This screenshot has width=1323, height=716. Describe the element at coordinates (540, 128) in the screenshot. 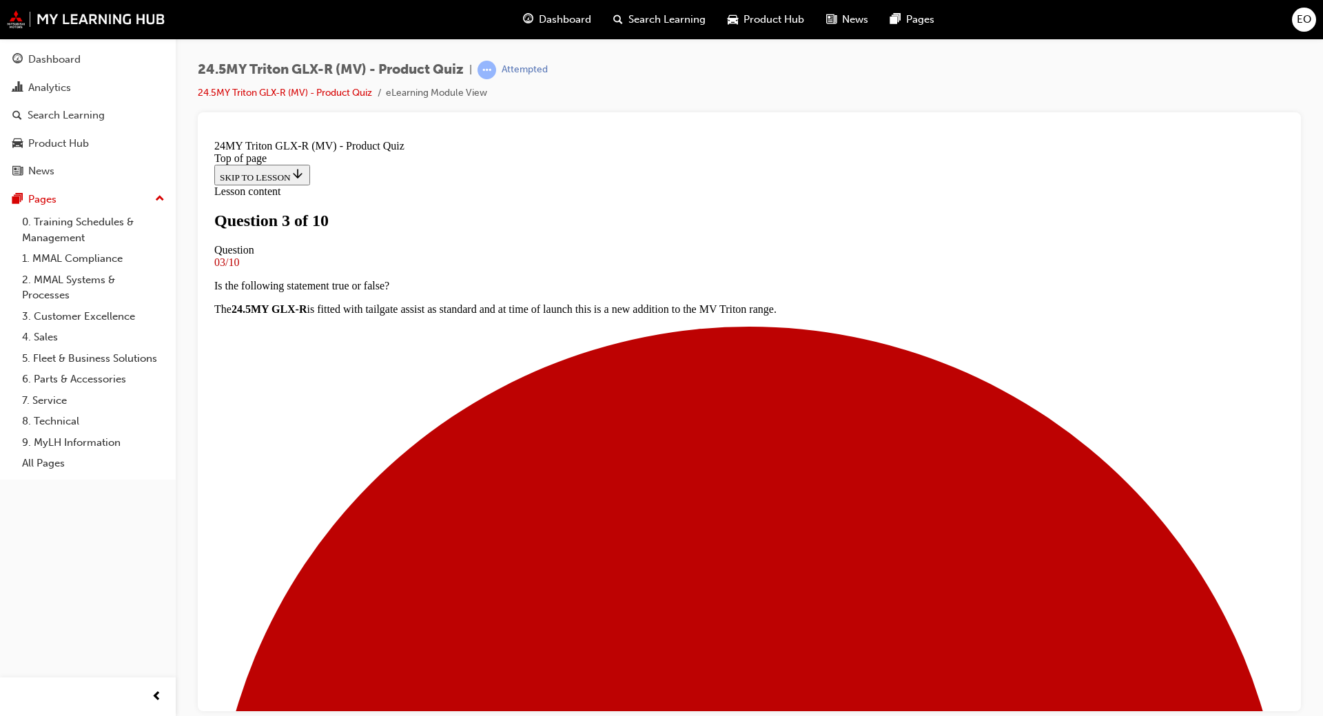

I see `div: 03/10` at that location.